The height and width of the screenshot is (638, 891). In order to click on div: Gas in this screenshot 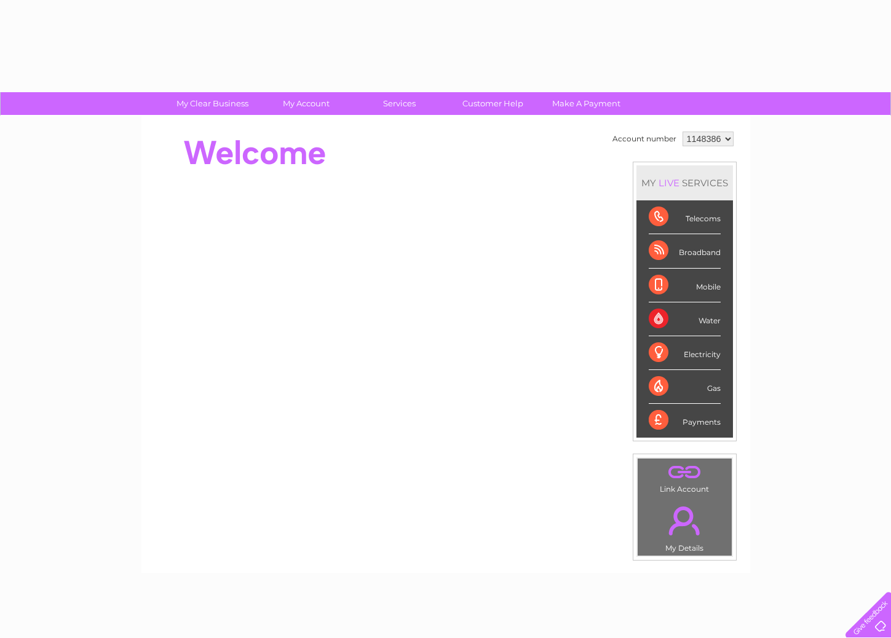, I will do `click(684, 387)`.